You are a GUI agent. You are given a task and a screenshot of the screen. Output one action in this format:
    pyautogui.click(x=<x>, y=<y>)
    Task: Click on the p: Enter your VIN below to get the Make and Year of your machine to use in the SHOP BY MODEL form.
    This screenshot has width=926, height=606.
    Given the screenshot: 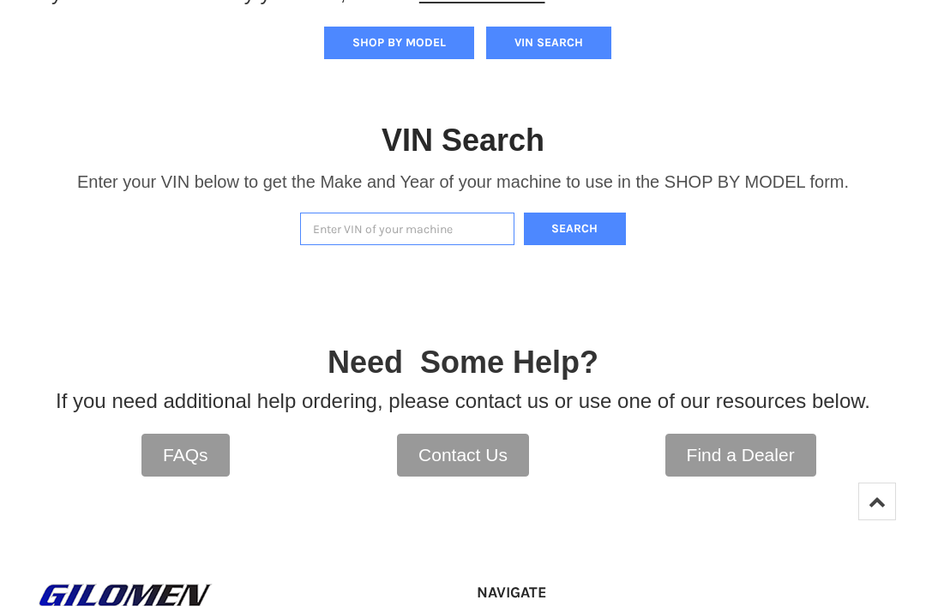 What is the action you would take?
    pyautogui.click(x=463, y=182)
    